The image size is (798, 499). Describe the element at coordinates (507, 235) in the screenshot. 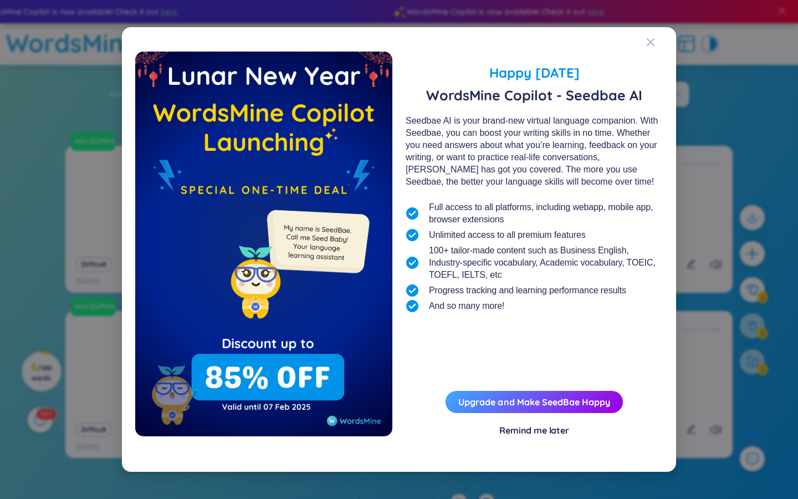

I see `span: Unlimited access to all premium features` at that location.